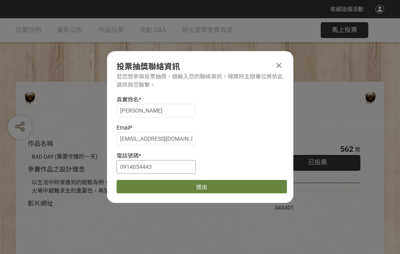 This screenshot has height=254, width=400. I want to click on div: BAD DAY (需要守護的一天), so click(141, 157).